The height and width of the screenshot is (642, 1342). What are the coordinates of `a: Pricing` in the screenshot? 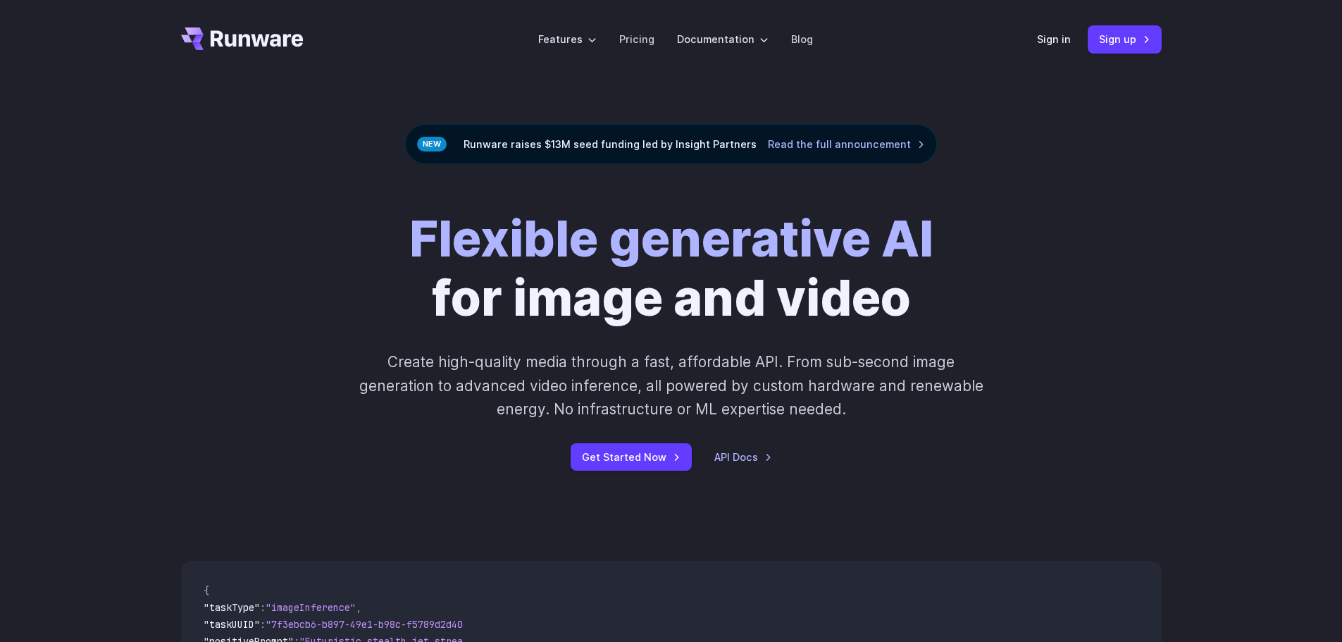 It's located at (637, 39).